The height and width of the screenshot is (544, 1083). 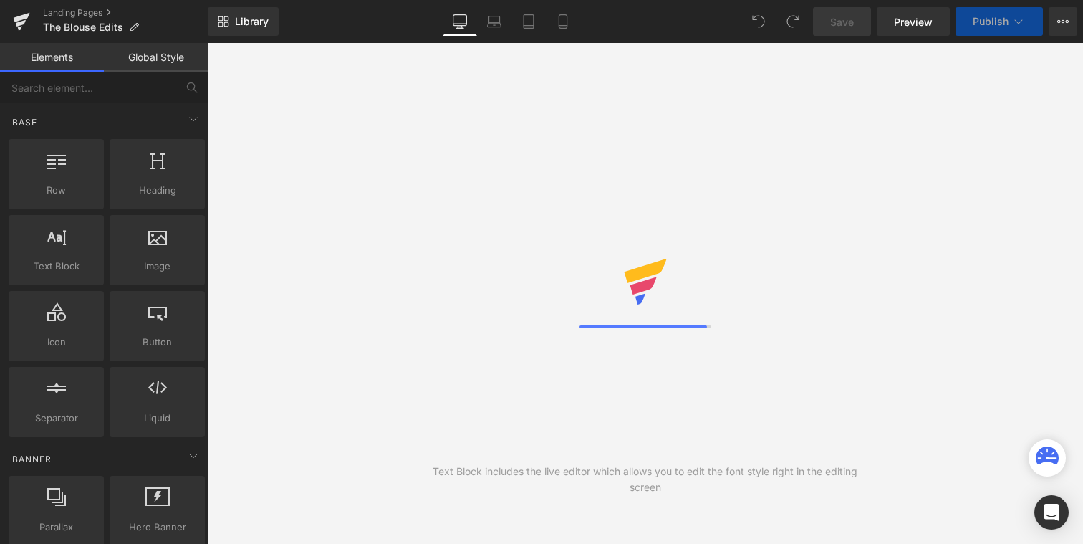 I want to click on span: Liquid, so click(x=157, y=417).